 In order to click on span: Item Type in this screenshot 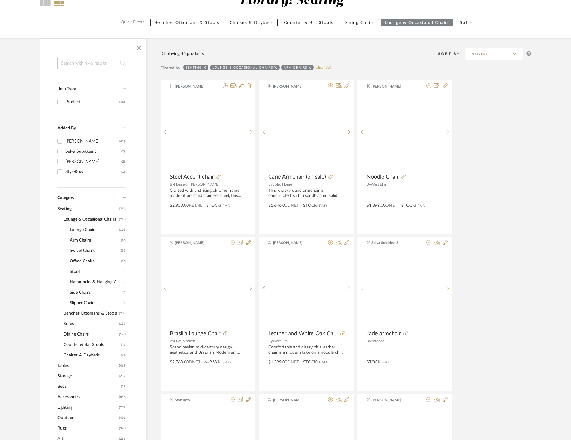, I will do `click(67, 89)`.